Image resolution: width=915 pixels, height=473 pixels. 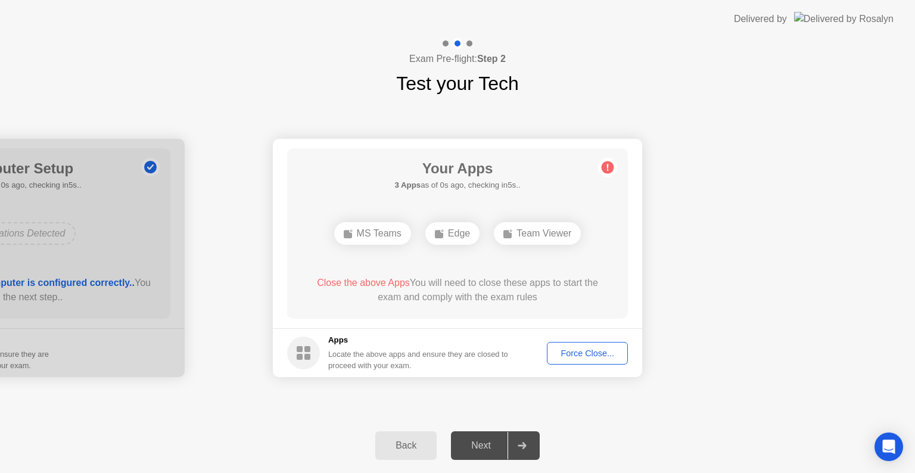 What do you see at coordinates (408, 185) in the screenshot?
I see `b: 3 Apps` at bounding box center [408, 185].